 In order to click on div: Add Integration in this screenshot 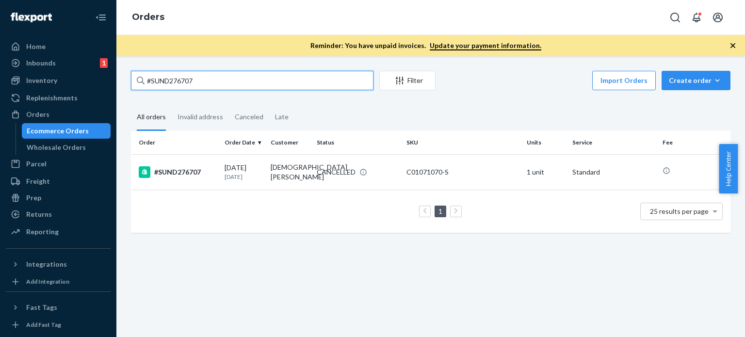, I will do `click(48, 281)`.